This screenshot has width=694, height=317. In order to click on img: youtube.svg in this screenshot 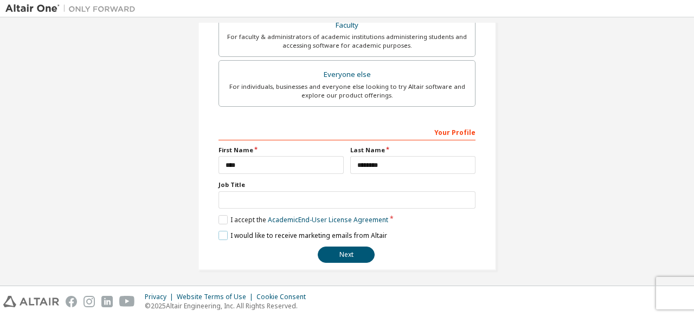, I will do `click(127, 302)`.